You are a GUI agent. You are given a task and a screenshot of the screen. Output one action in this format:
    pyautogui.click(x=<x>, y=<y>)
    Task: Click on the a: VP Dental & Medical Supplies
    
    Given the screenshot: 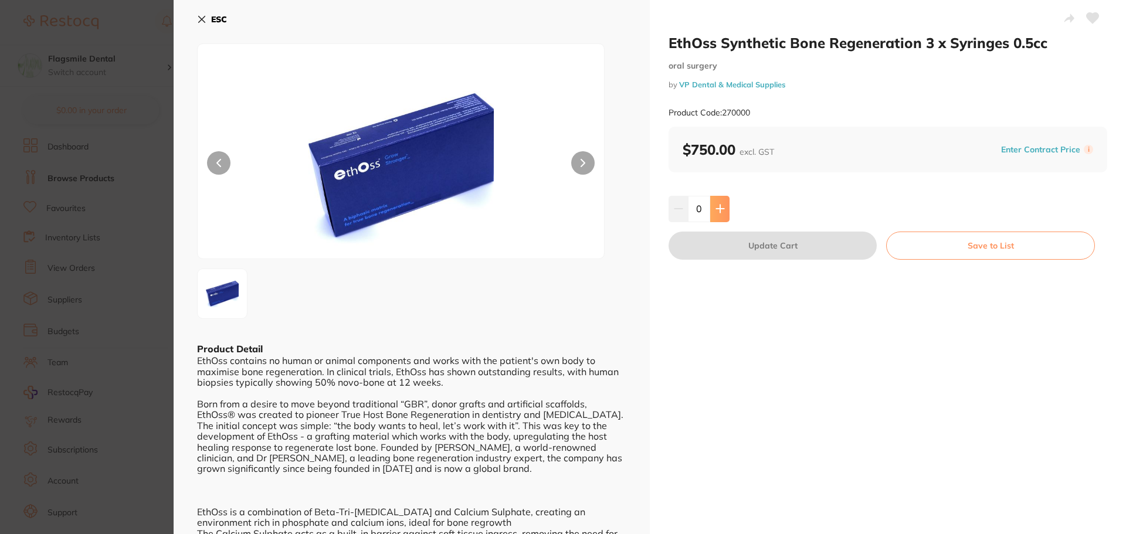 What is the action you would take?
    pyautogui.click(x=732, y=84)
    